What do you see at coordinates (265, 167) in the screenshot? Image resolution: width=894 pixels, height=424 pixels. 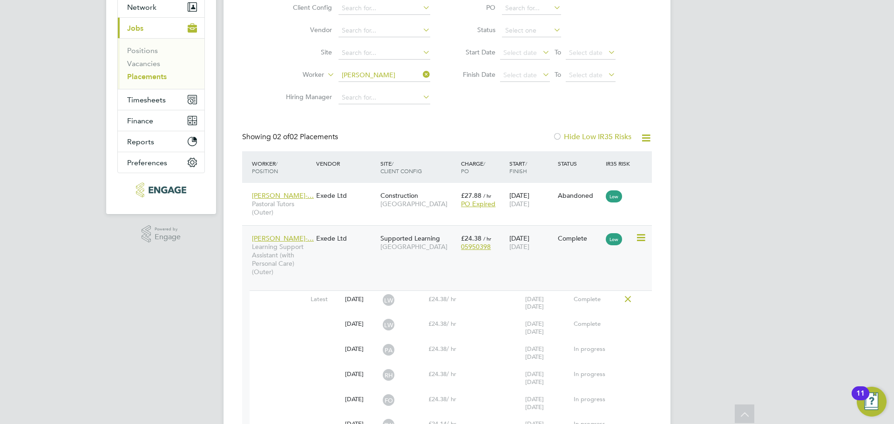 I see `span: / Position` at bounding box center [265, 167].